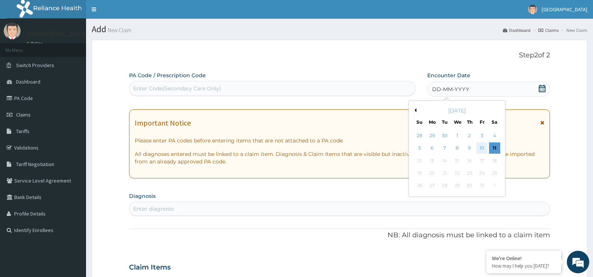  I want to click on div: Fr, so click(482, 122).